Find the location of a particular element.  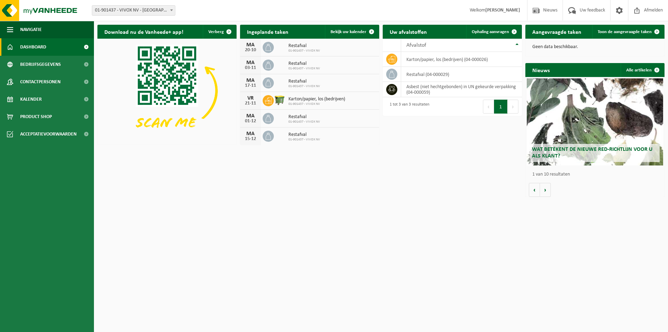

button: Vorige is located at coordinates (535, 190).